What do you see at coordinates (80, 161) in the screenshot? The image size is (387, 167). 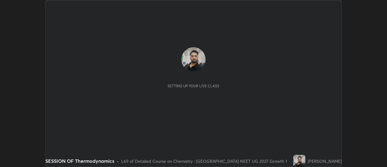 I see `div: SESSION OF Thermodynamics` at bounding box center [80, 161].